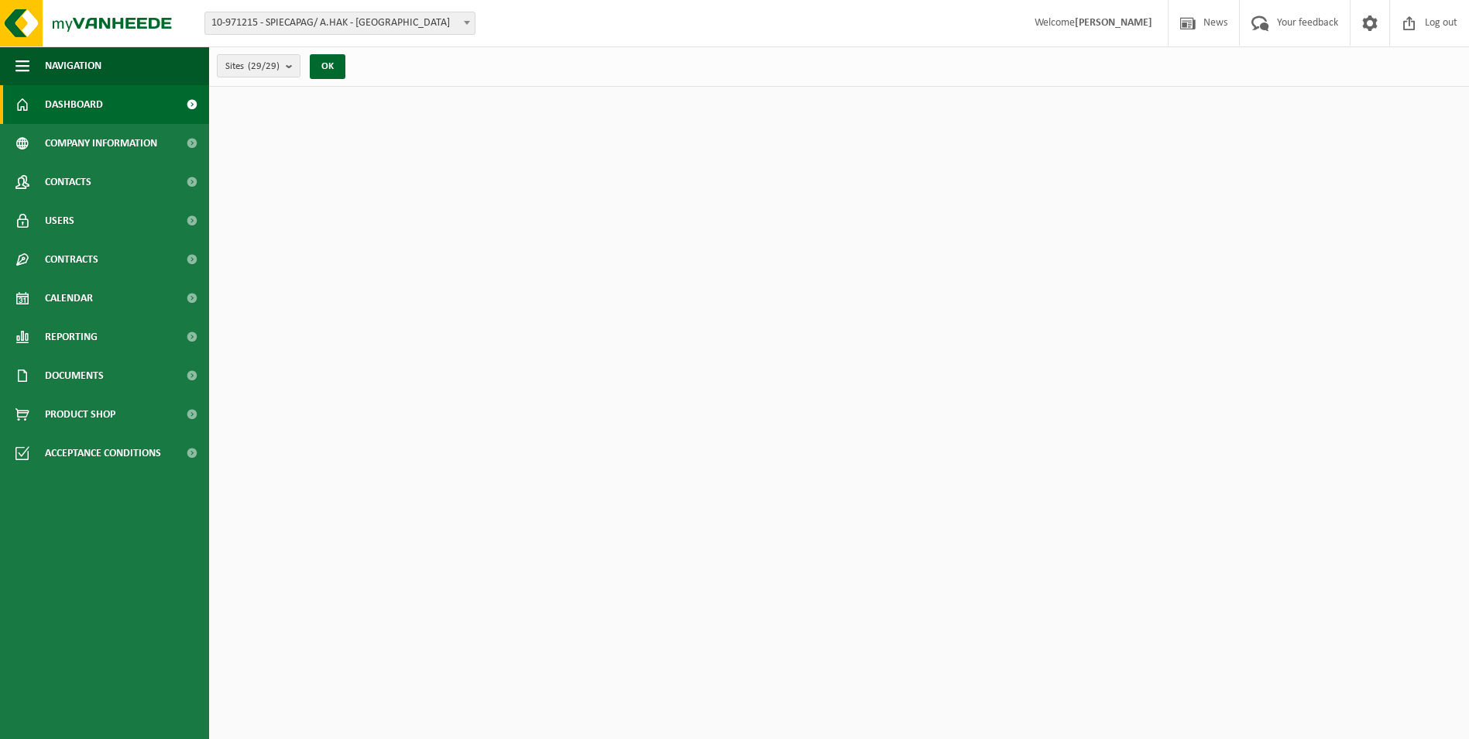 This screenshot has height=739, width=1469. What do you see at coordinates (328, 67) in the screenshot?
I see `button: OK` at bounding box center [328, 67].